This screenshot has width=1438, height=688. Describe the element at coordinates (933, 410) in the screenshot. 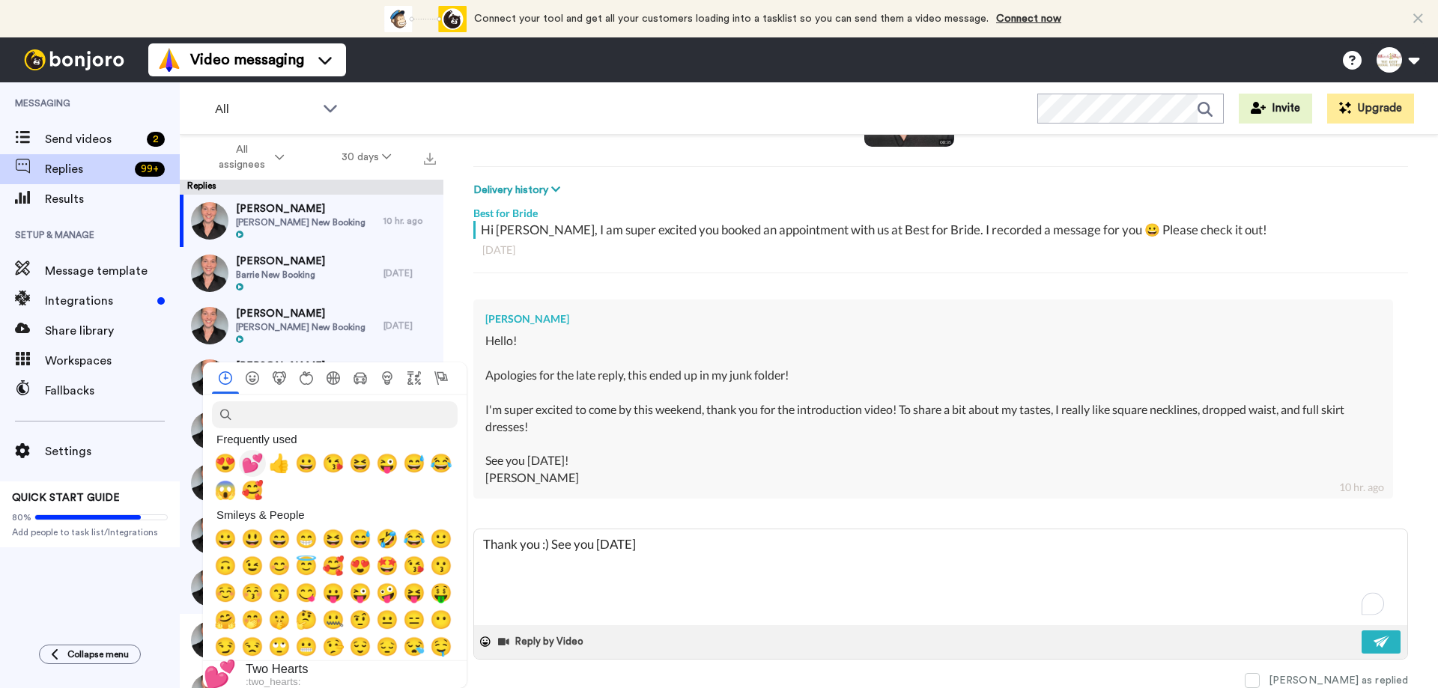

I see `div: Hello! Apologies for the late reply, this ended up in my junk folder! I'm super excited to come b...` at that location.